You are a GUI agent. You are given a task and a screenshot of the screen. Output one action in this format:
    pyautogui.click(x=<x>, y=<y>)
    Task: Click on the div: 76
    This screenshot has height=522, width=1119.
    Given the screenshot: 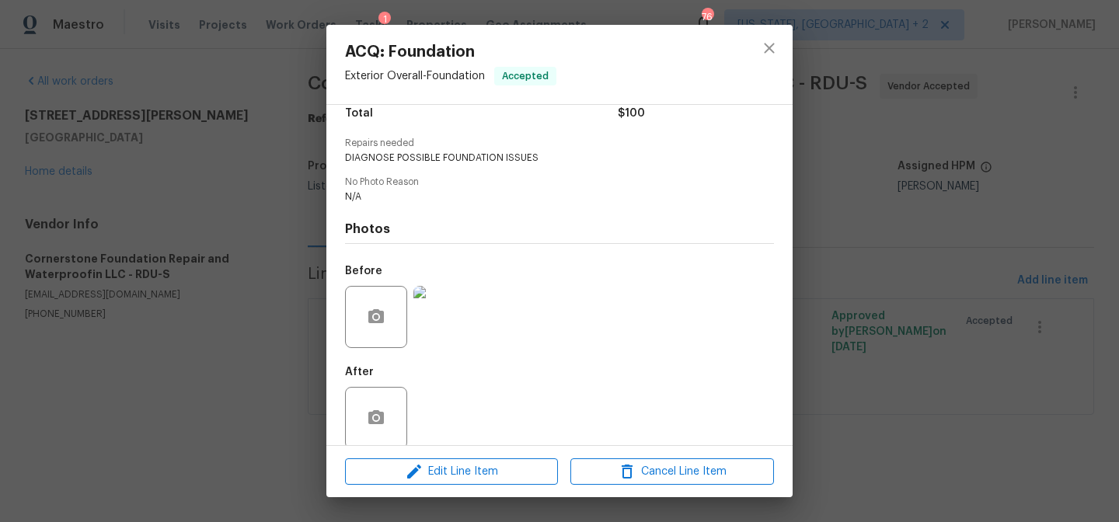 What is the action you would take?
    pyautogui.click(x=707, y=17)
    